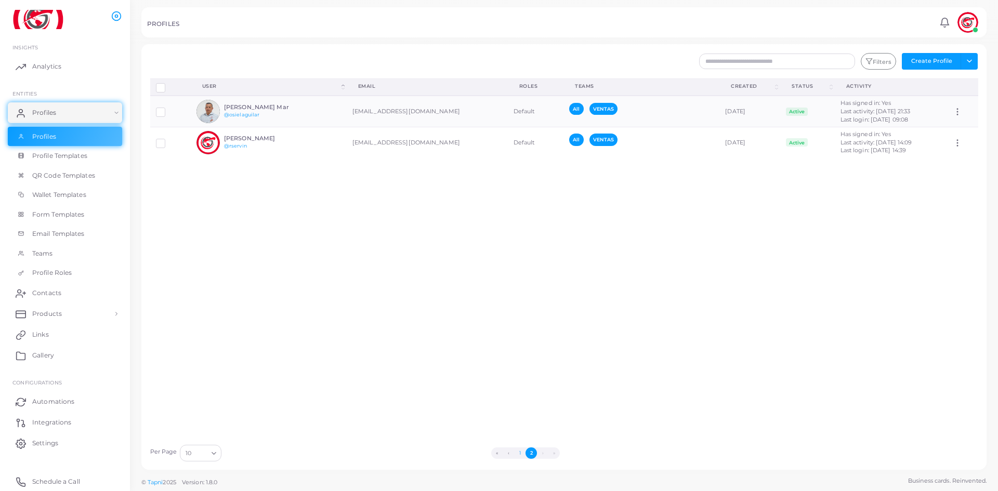 The height and width of the screenshot is (491, 998). I want to click on input: Search for option, so click(200, 453).